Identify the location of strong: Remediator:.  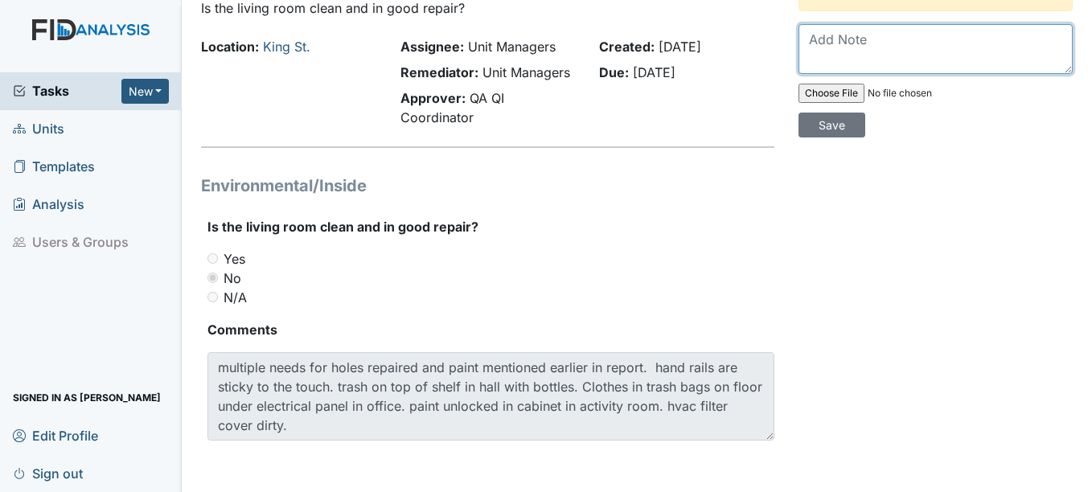
(439, 72).